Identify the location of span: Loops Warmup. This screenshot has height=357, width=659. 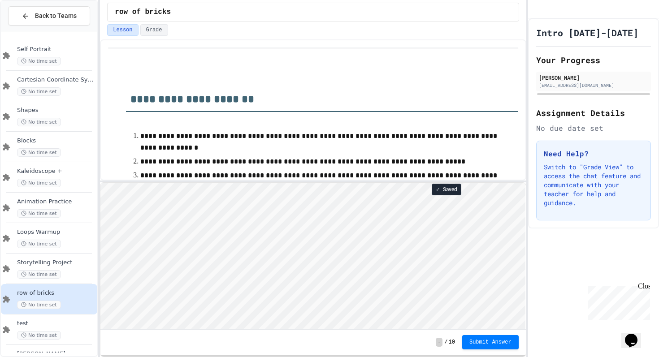
(56, 232).